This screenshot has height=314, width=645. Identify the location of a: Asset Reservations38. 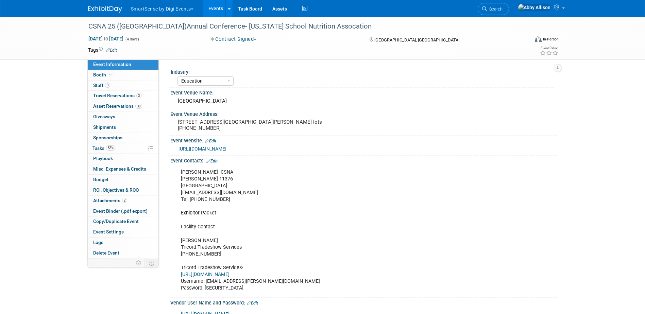
(123, 106).